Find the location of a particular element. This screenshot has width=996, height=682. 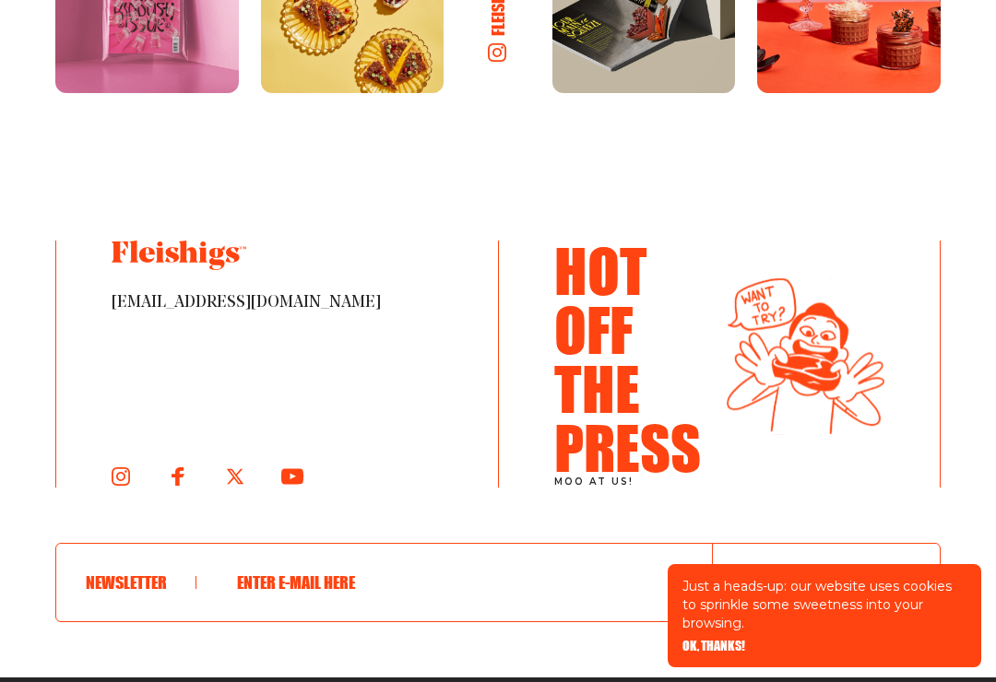

span: OK, THANKS! is located at coordinates (714, 646).